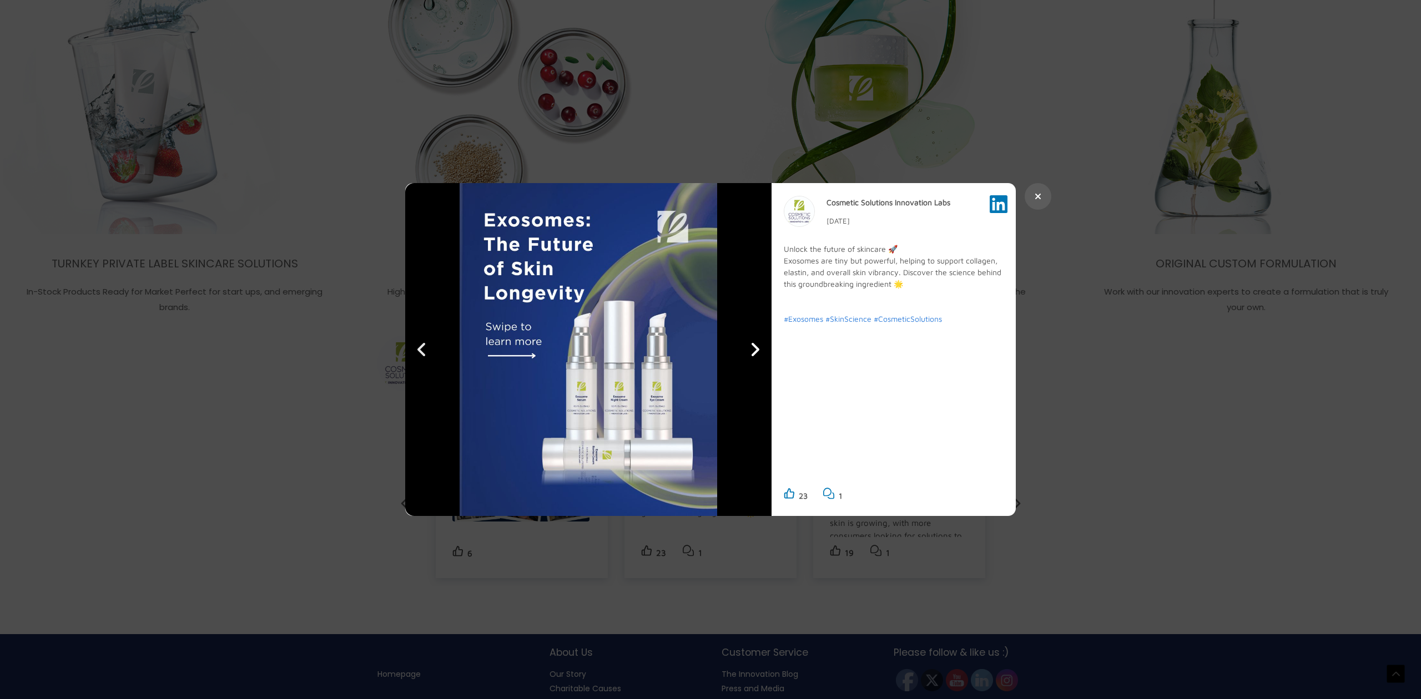 The height and width of the screenshot is (699, 1421). I want to click on p: Cosmetic Solutions Innovation Labs, so click(888, 203).